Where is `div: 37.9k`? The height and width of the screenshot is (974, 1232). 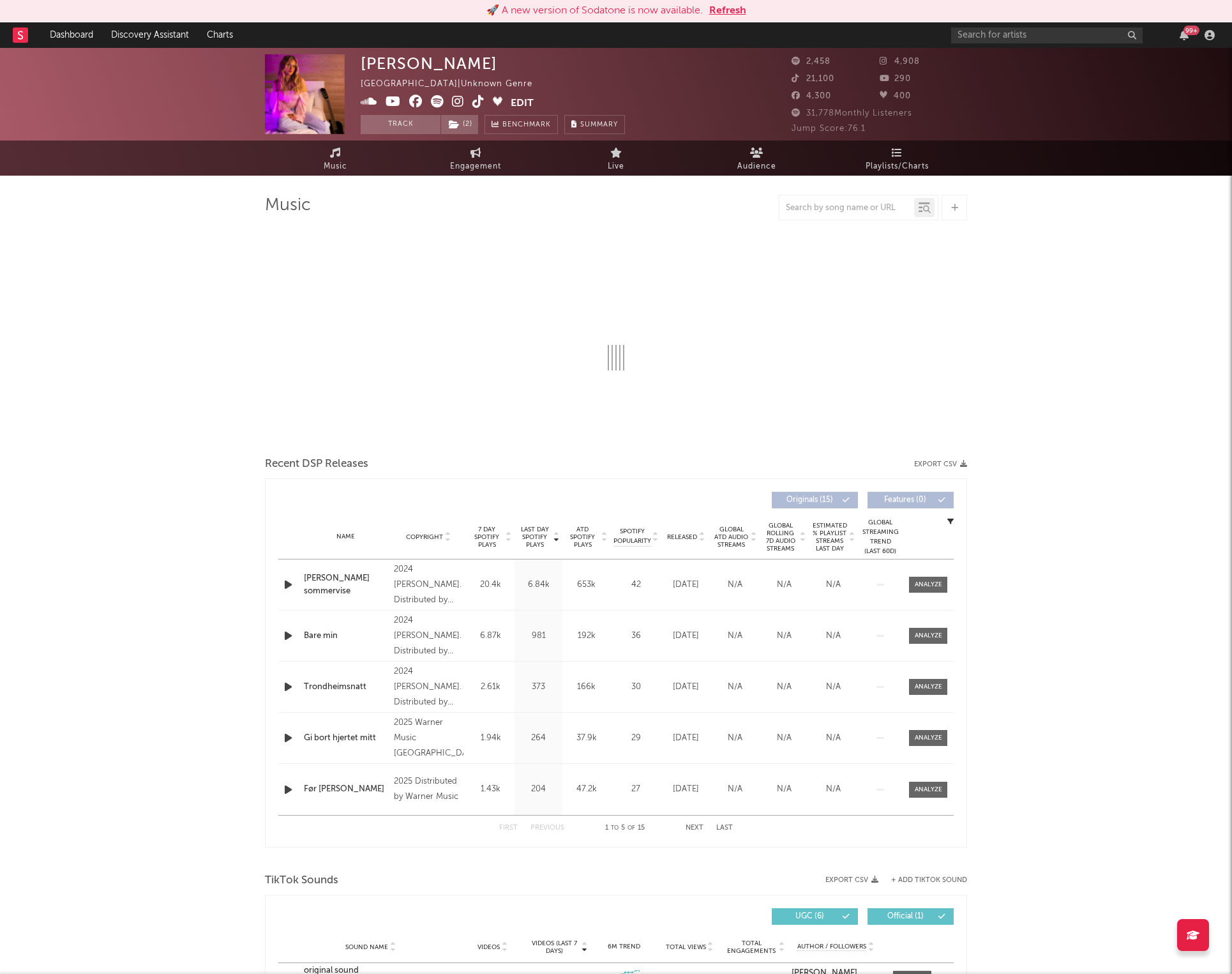 div: 37.9k is located at coordinates (586, 738).